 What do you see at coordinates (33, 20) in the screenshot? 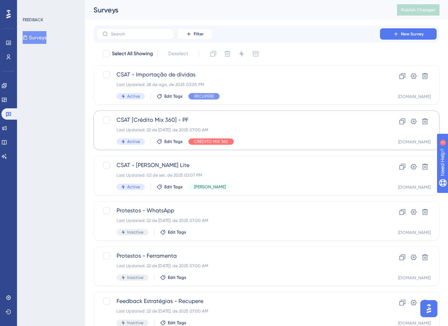
I see `div: FEEDBACK` at bounding box center [33, 20].